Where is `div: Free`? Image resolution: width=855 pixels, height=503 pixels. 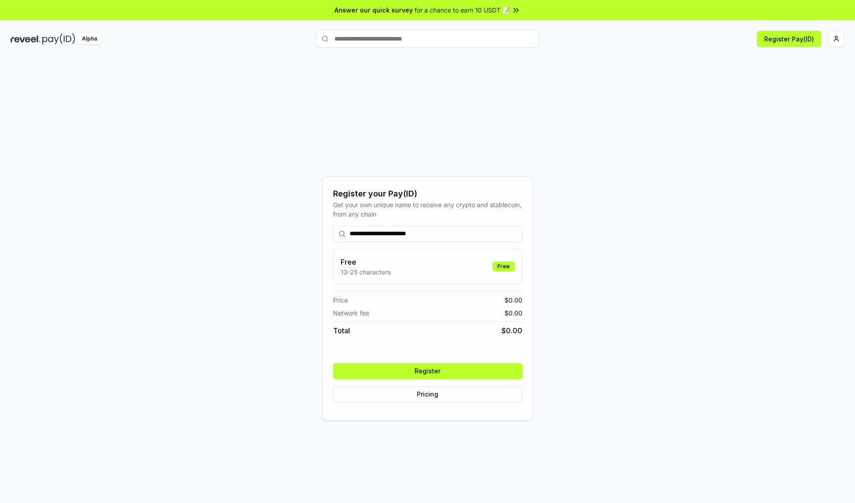 div: Free is located at coordinates (504, 266).